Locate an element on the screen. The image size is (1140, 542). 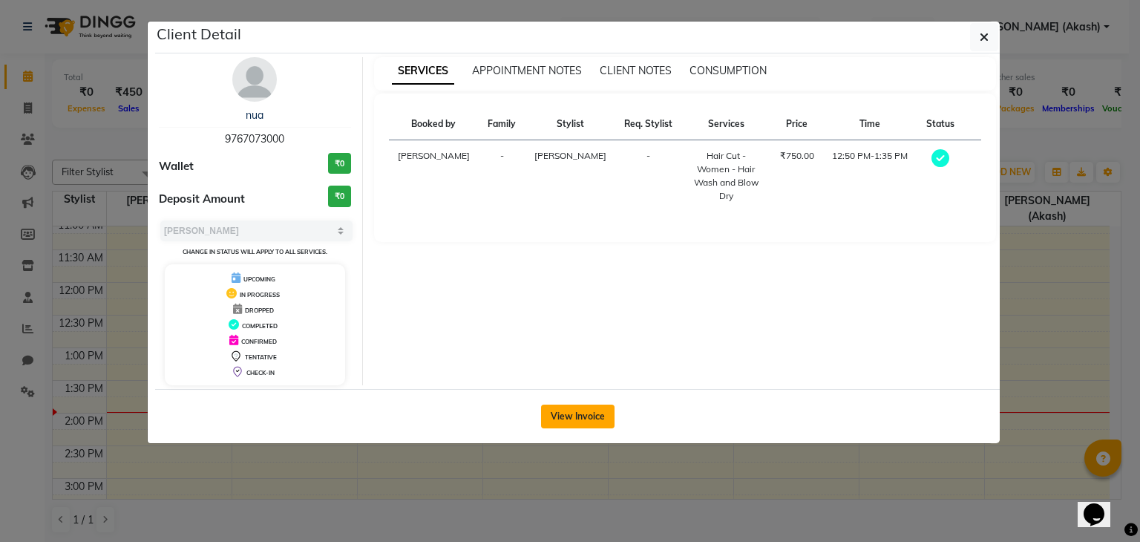
span: APPOINTMENT NOTES is located at coordinates (527, 71).